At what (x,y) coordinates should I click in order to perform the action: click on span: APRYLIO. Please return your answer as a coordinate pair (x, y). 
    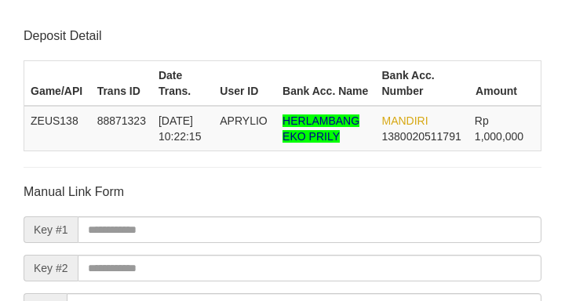
    Looking at the image, I should click on (243, 121).